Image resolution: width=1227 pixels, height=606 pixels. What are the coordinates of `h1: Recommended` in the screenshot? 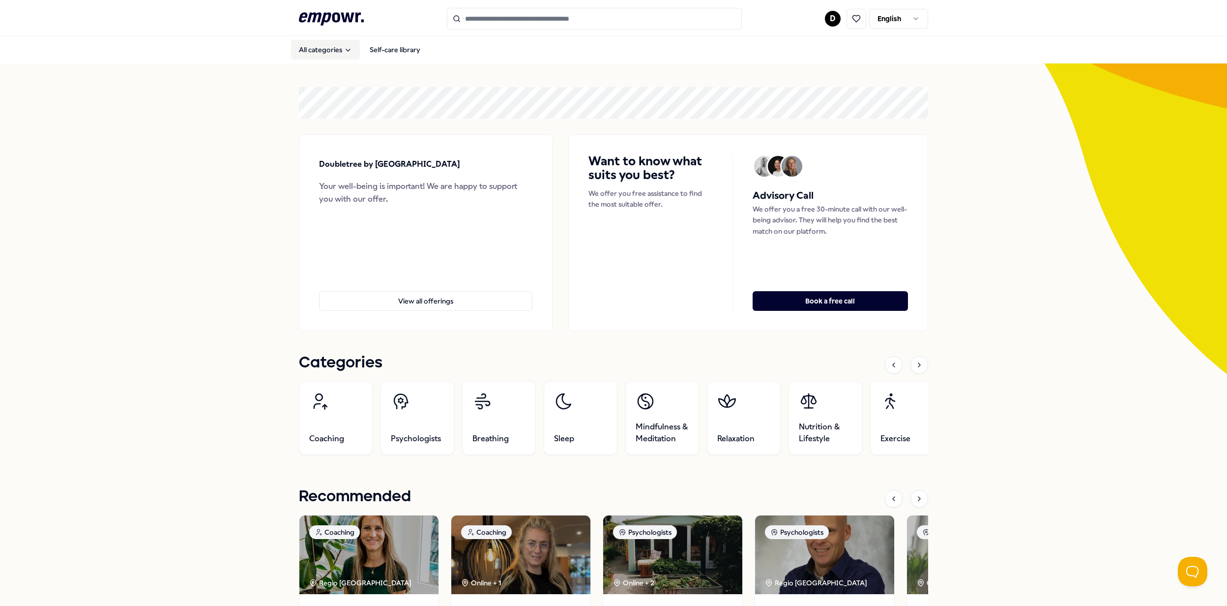 It's located at (355, 496).